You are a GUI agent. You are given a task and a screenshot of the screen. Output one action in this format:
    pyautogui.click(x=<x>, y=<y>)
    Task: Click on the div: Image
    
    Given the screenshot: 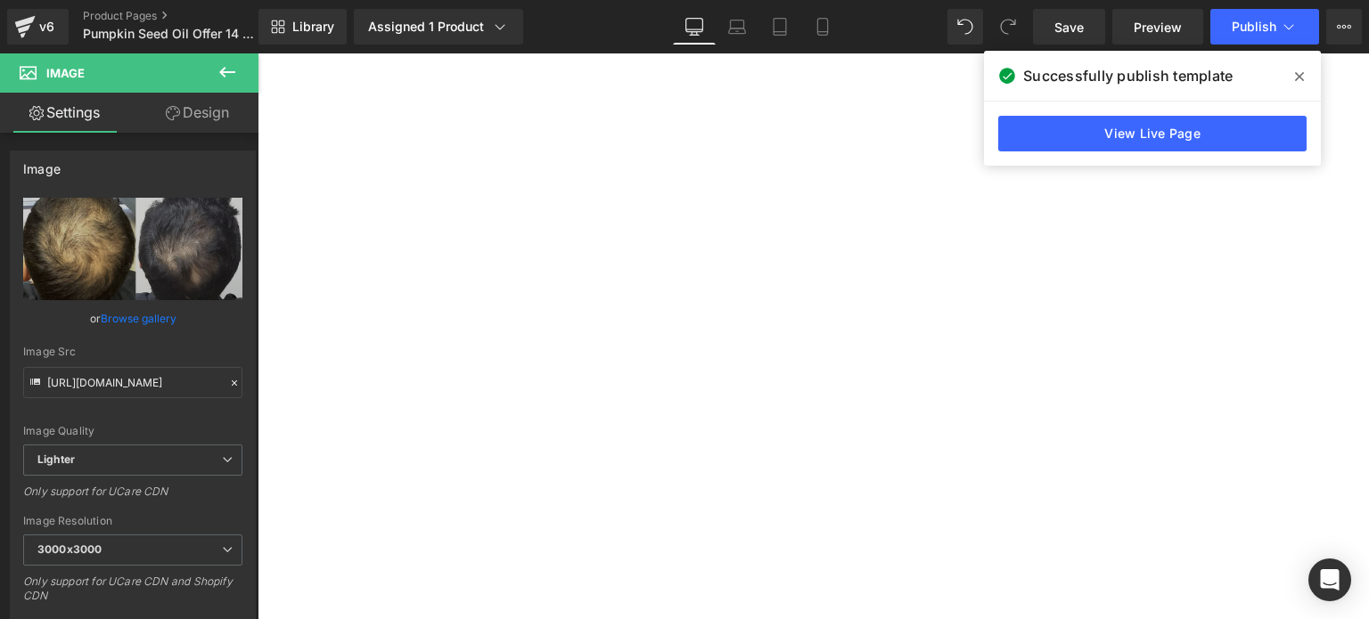 What is the action you would take?
    pyautogui.click(x=42, y=164)
    